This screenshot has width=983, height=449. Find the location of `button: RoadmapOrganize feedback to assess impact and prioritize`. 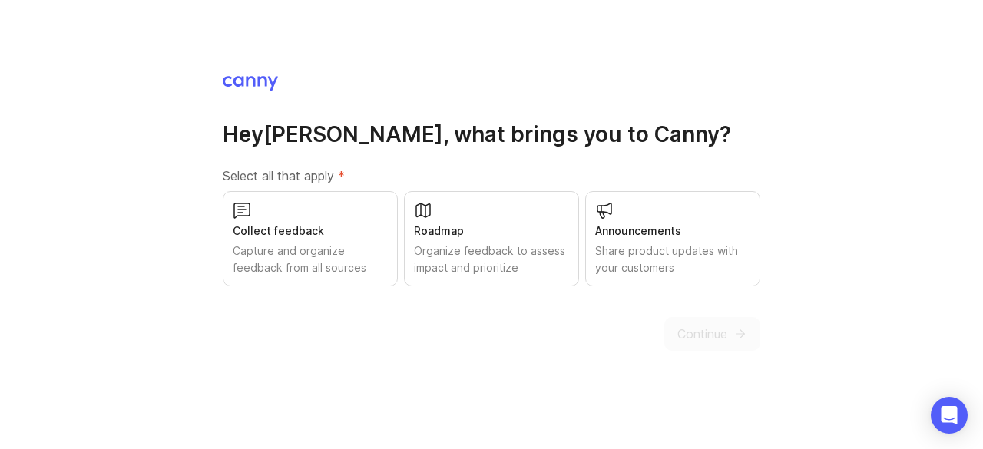

button: RoadmapOrganize feedback to assess impact and prioritize is located at coordinates (492, 239).